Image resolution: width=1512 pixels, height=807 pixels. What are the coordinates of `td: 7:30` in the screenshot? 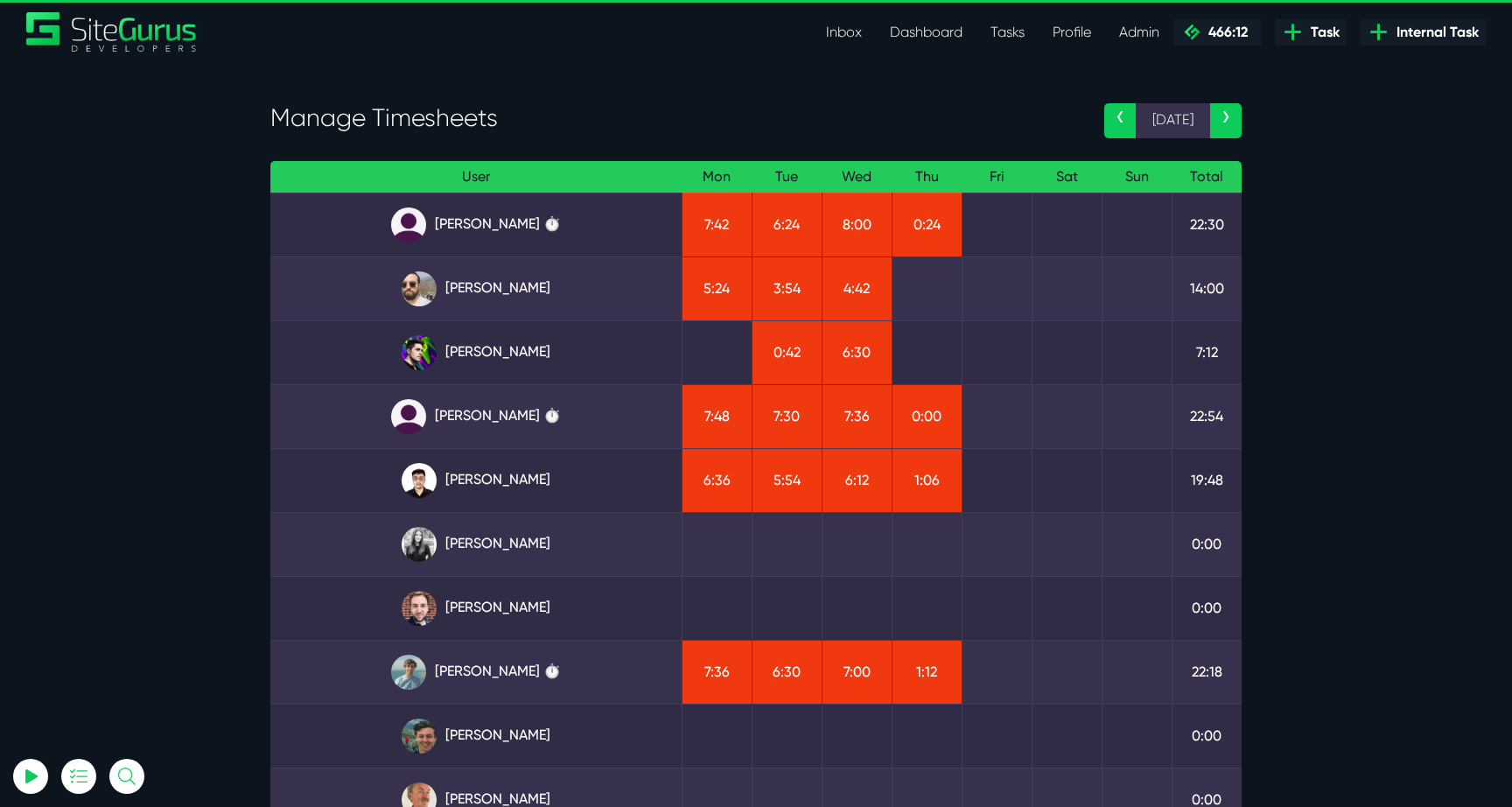 It's located at (786, 415).